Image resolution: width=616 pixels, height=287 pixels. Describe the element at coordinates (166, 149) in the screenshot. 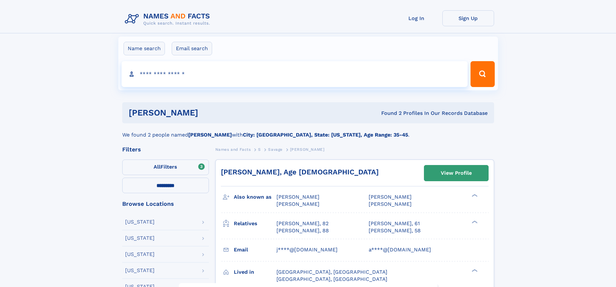

I see `div: Filters` at that location.